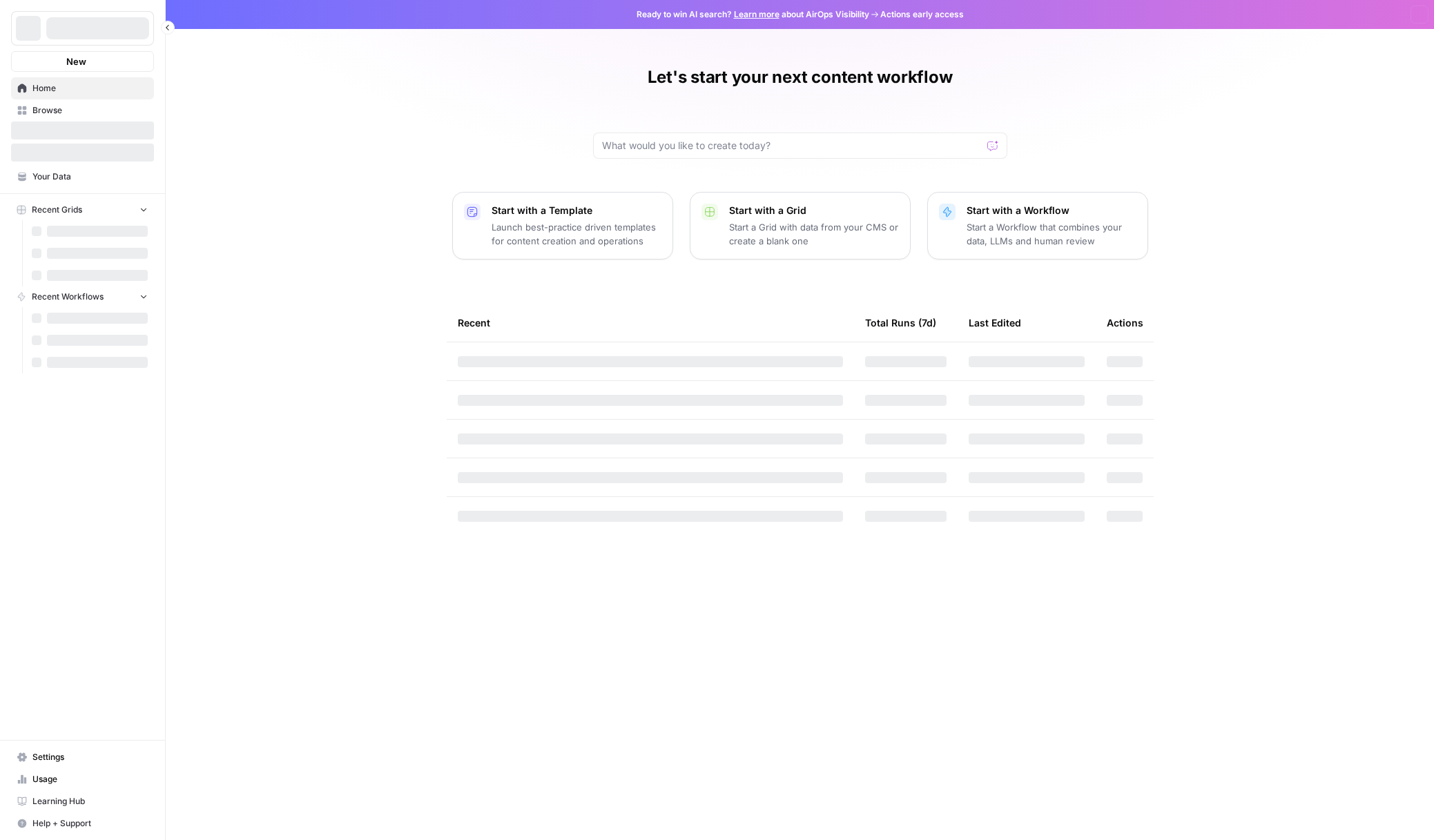 This screenshot has height=840, width=1434. I want to click on h1: Let's start your next content workflow, so click(800, 77).